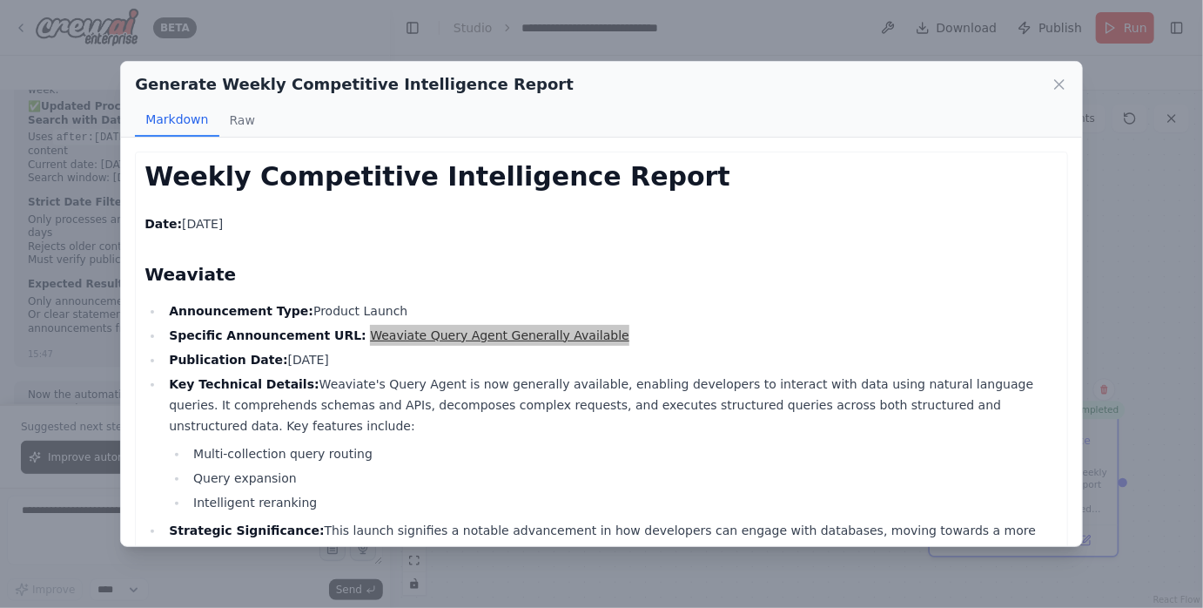 The image size is (1203, 608). What do you see at coordinates (177, 120) in the screenshot?
I see `button: Markdown` at bounding box center [177, 120].